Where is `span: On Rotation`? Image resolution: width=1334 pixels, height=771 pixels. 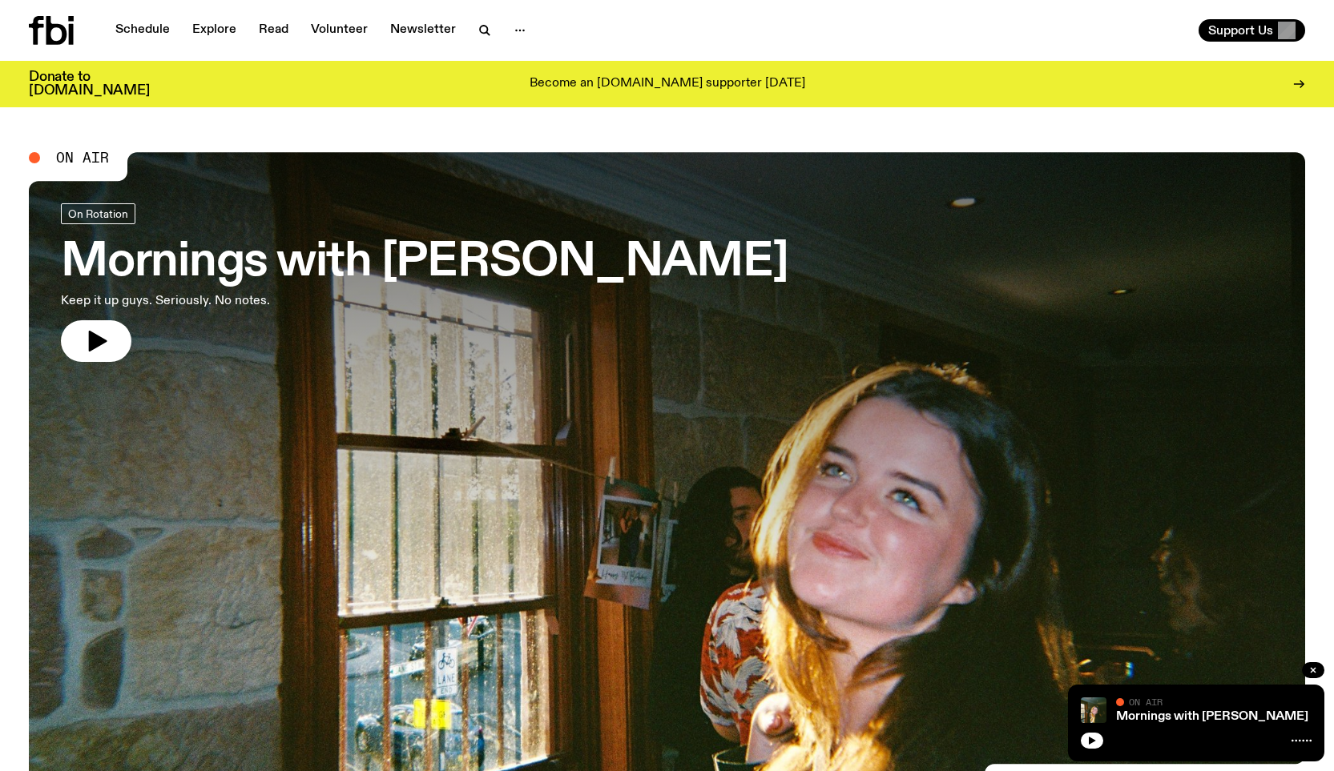 span: On Rotation is located at coordinates (98, 213).